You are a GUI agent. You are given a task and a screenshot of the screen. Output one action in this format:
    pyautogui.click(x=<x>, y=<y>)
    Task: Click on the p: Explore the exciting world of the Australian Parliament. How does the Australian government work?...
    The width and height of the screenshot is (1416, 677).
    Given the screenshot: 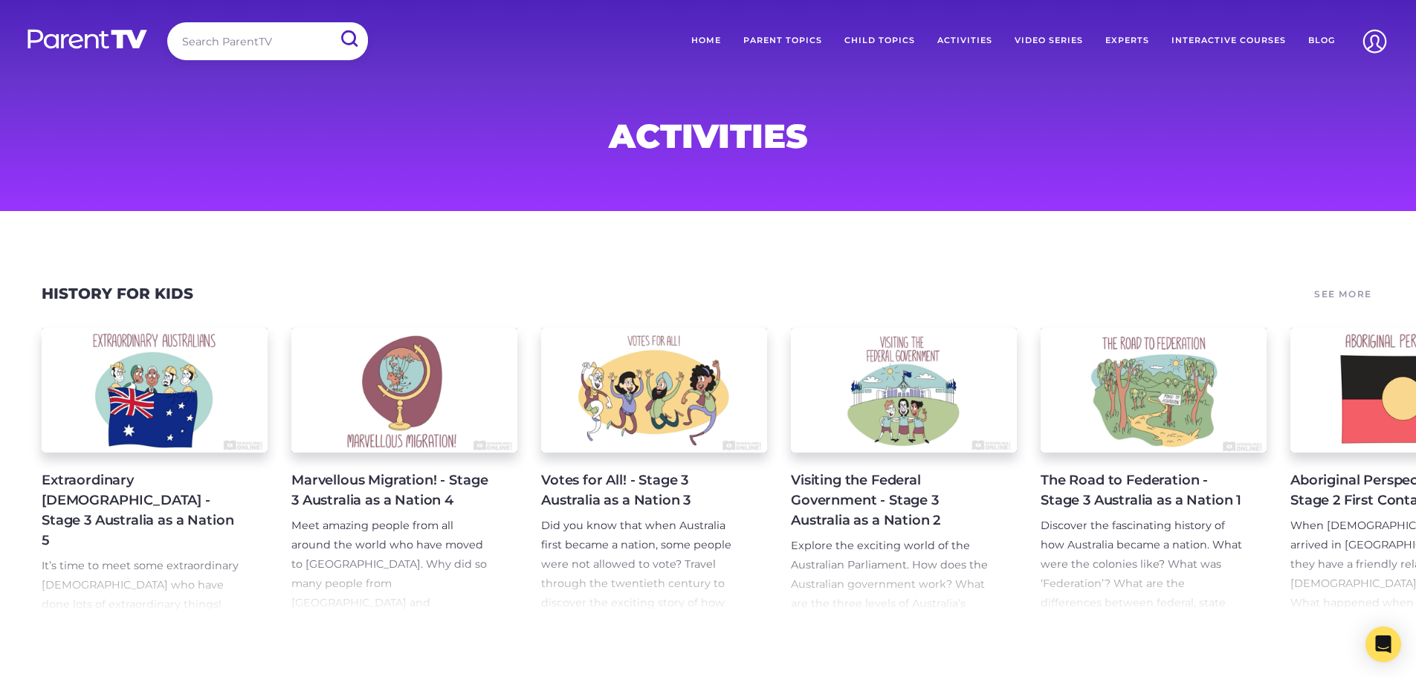 What is the action you would take?
    pyautogui.click(x=892, y=604)
    